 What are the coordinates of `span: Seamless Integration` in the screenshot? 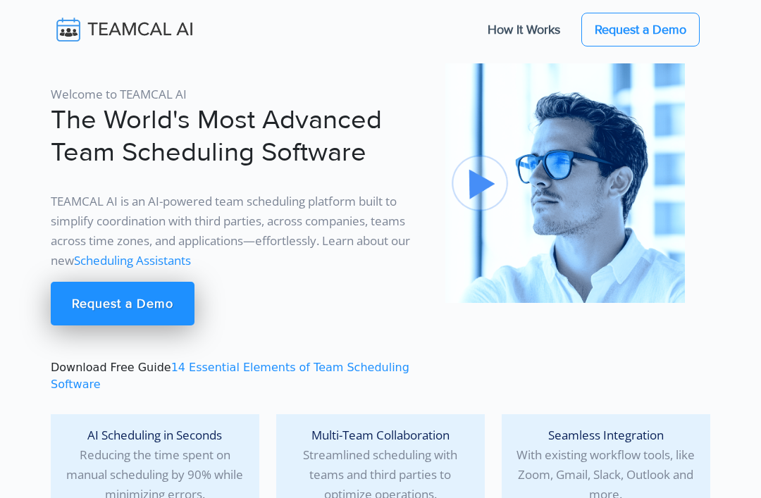 It's located at (606, 435).